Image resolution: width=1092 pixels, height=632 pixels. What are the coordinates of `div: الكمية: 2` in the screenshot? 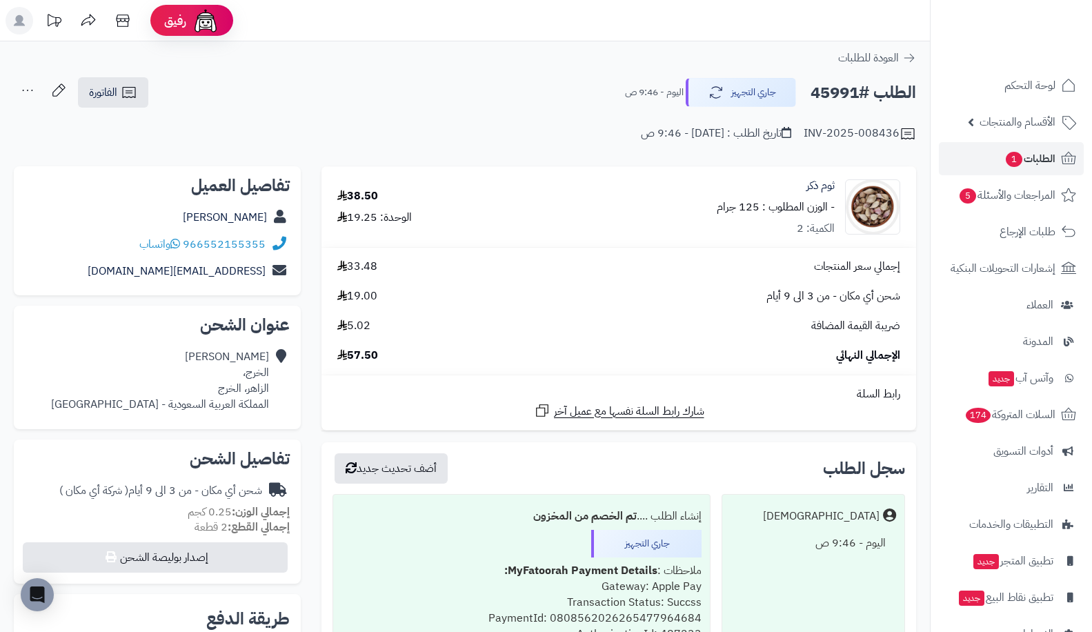 It's located at (815, 228).